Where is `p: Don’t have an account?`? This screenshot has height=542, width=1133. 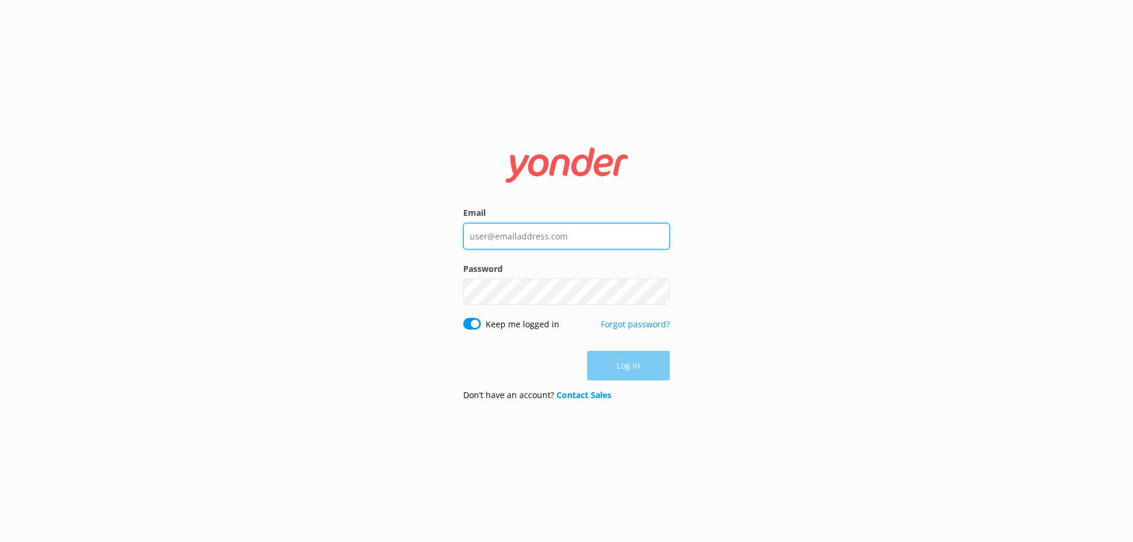
p: Don’t have an account? is located at coordinates (537, 395).